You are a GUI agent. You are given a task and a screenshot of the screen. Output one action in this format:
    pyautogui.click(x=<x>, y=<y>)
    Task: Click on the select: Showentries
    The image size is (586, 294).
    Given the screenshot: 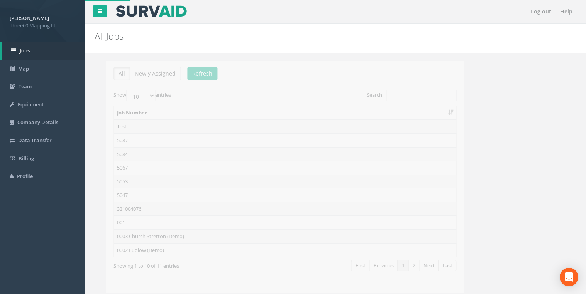 What is the action you would take?
    pyautogui.click(x=129, y=96)
    